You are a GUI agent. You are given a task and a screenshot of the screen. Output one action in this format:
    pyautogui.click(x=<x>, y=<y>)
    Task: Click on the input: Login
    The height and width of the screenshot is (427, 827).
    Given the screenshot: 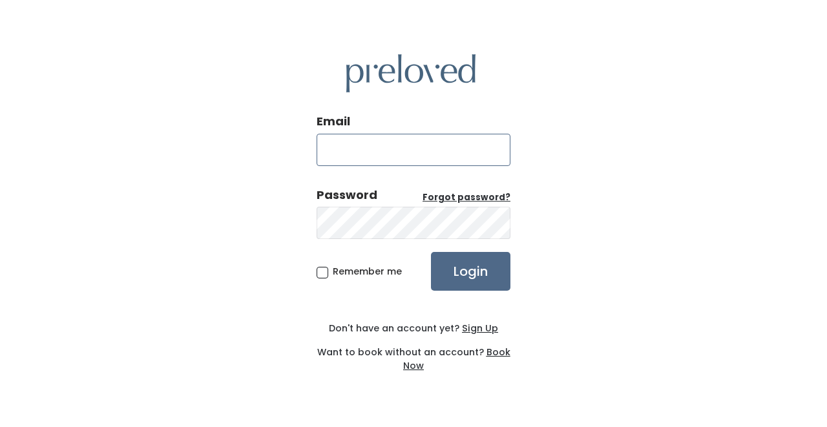 What is the action you would take?
    pyautogui.click(x=471, y=272)
    